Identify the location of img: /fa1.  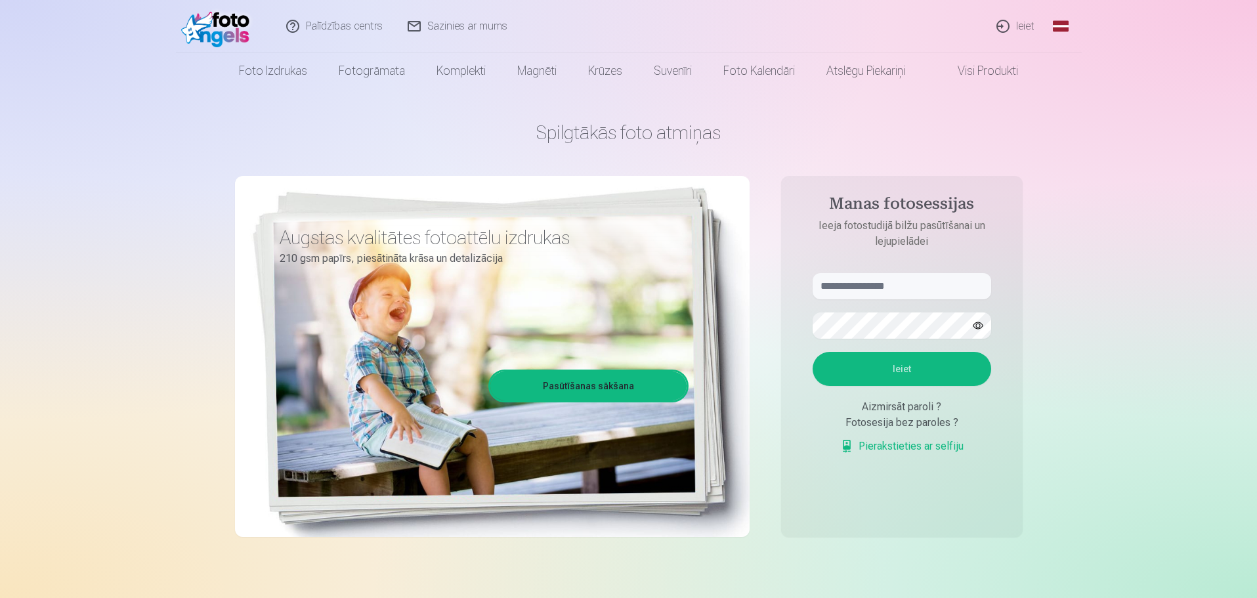
(219, 26).